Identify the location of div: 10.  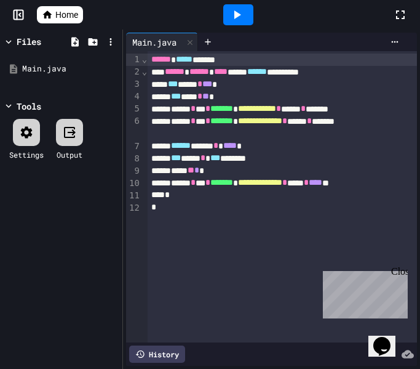
(134, 183).